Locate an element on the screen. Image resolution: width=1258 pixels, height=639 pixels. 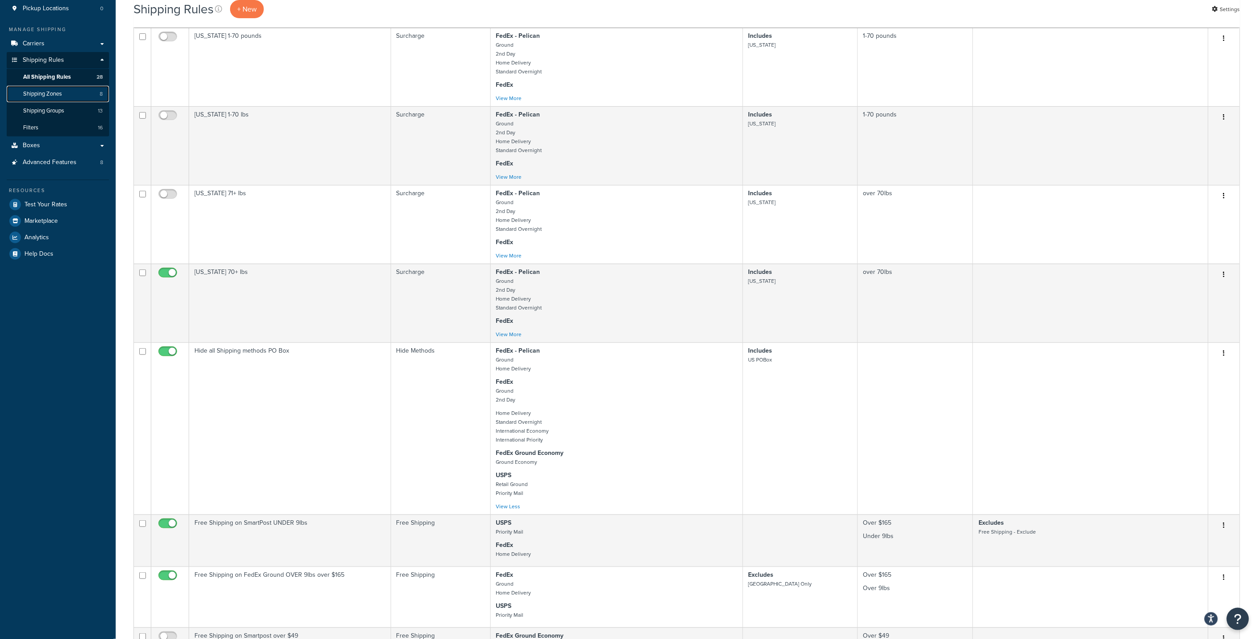
a: Settings is located at coordinates (1226, 9).